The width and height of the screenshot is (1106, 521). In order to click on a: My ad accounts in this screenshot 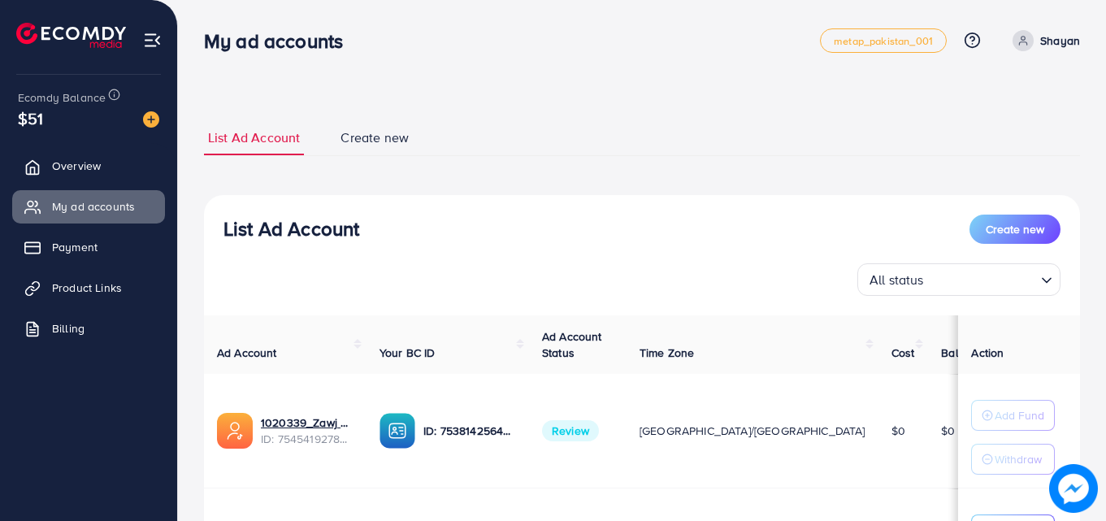, I will do `click(89, 206)`.